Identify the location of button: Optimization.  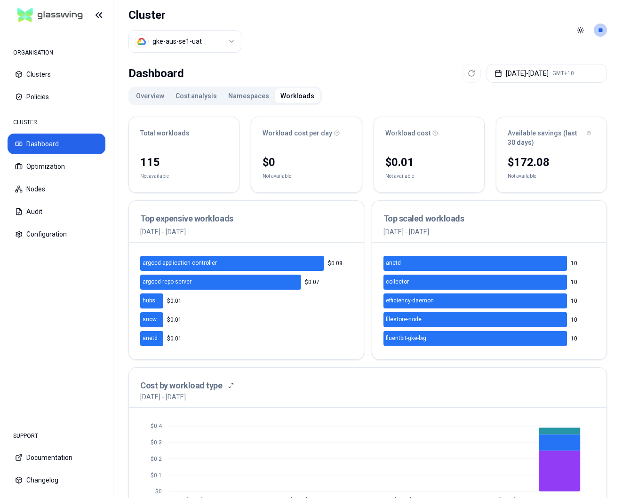
(56, 166).